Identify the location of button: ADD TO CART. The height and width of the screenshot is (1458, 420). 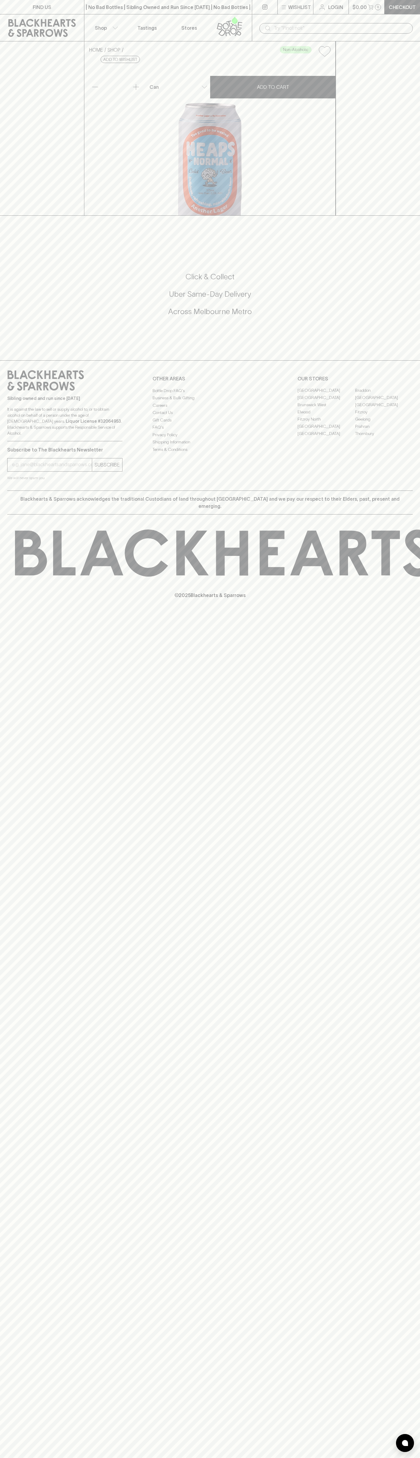
(273, 87).